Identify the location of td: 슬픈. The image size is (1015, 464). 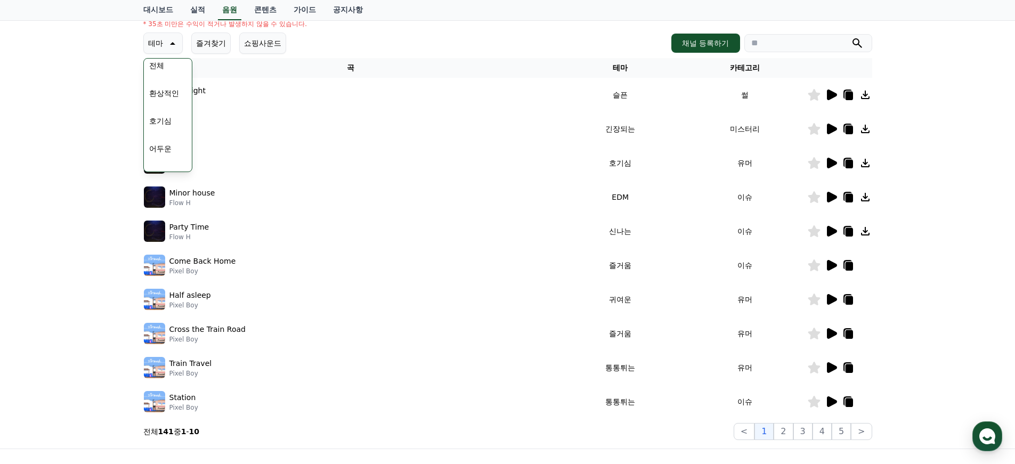
(620, 95).